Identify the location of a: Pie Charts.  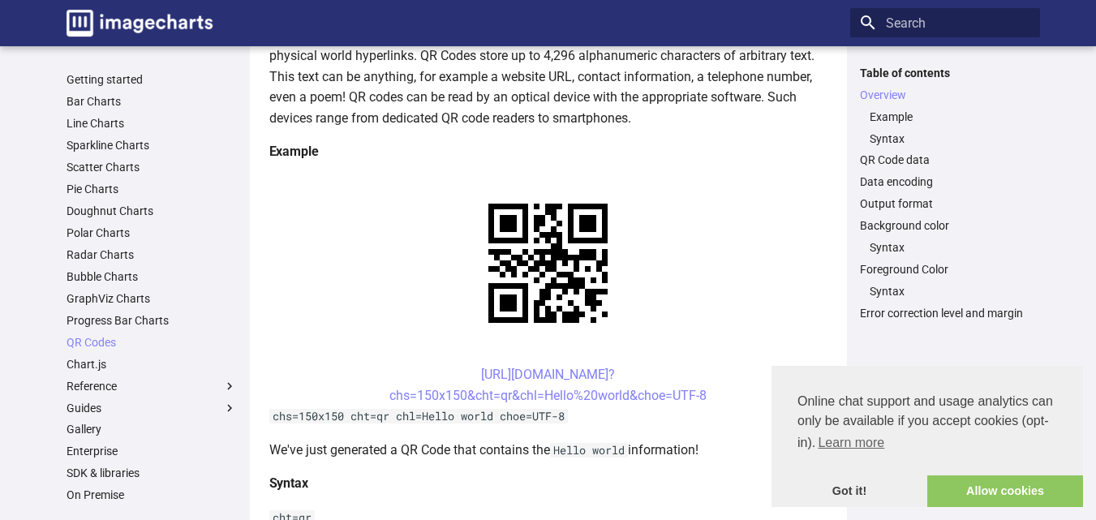
(152, 189).